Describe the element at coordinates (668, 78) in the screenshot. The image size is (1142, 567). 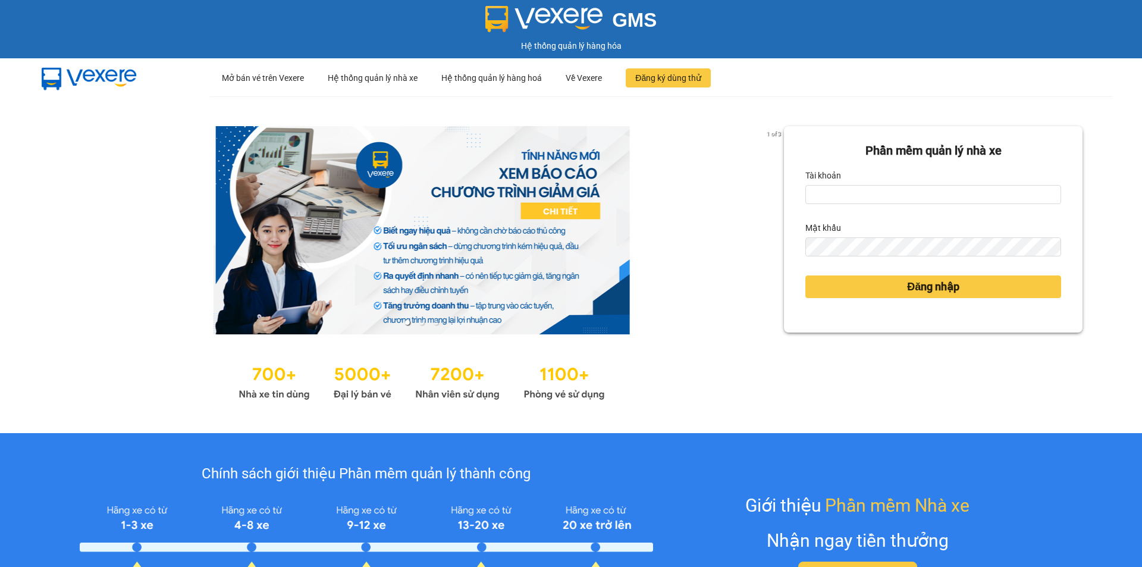
I see `button: Đăng ký dùng thử` at that location.